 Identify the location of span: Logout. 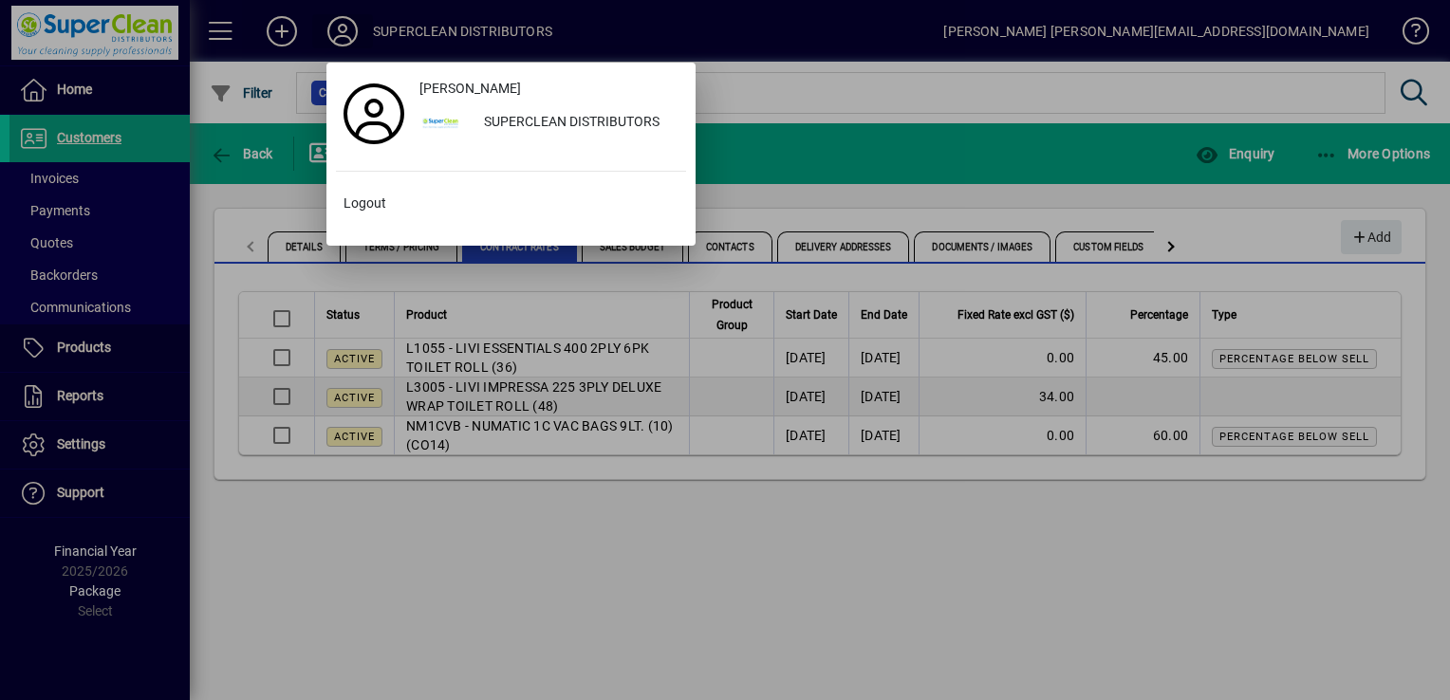
(364, 203).